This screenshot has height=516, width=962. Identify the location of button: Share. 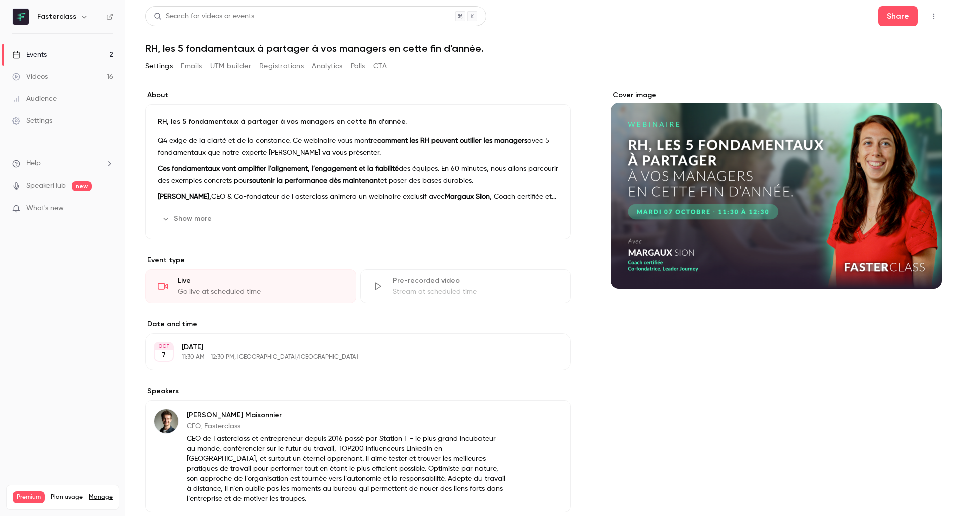
(897, 16).